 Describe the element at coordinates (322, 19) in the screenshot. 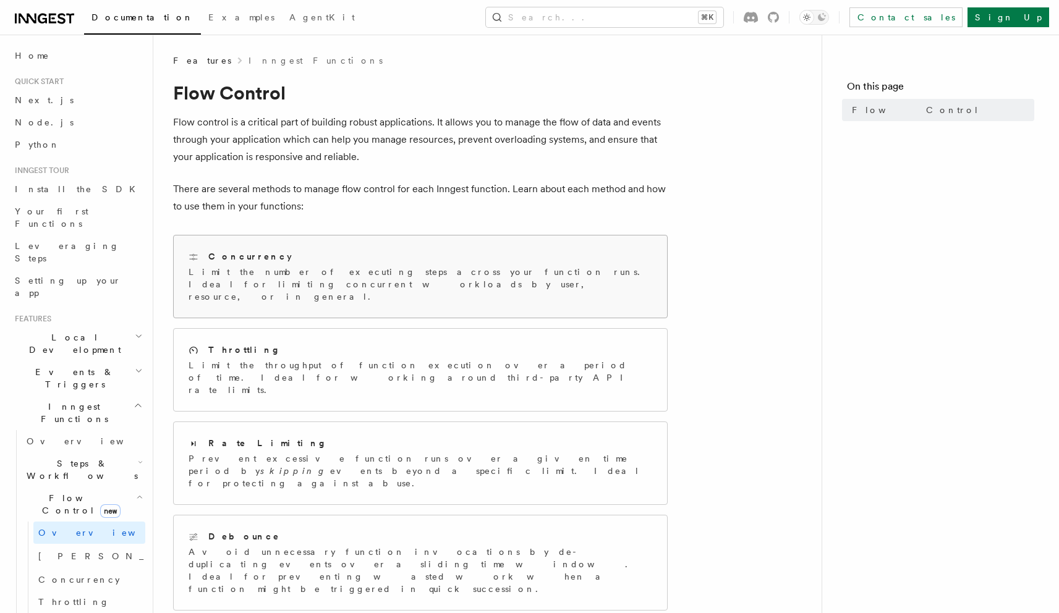

I see `a: AgentKit` at that location.